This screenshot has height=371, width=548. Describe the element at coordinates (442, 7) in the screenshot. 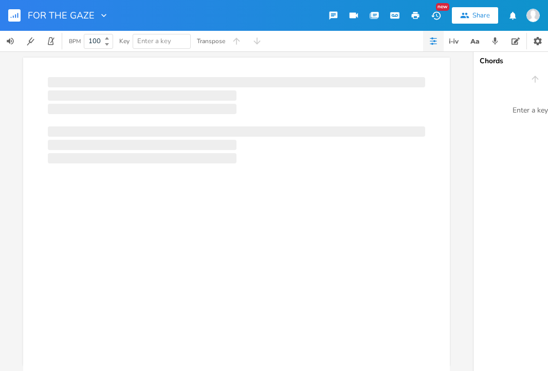

I see `div: New` at that location.